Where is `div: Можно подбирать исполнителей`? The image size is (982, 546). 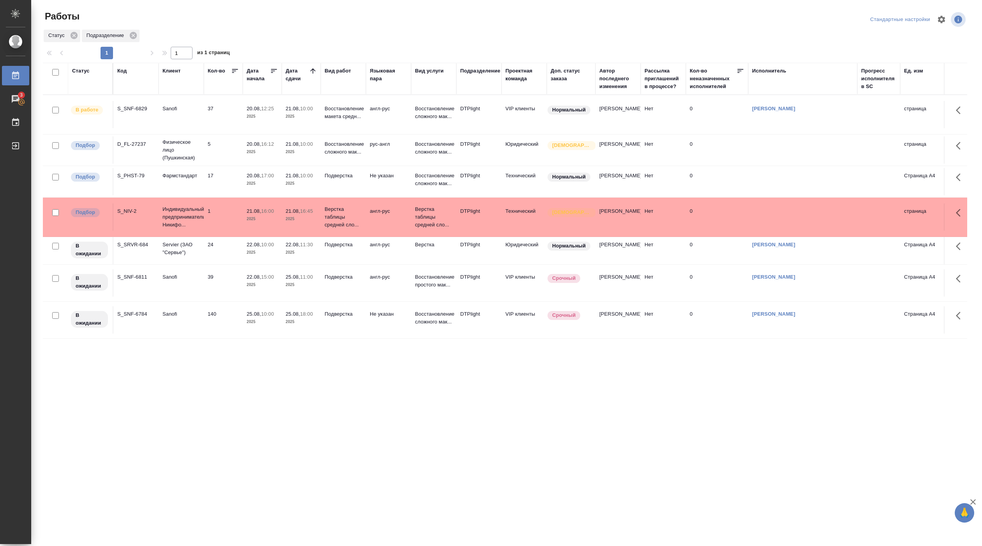
div: Можно подбирать исполнителей is located at coordinates (89, 145).